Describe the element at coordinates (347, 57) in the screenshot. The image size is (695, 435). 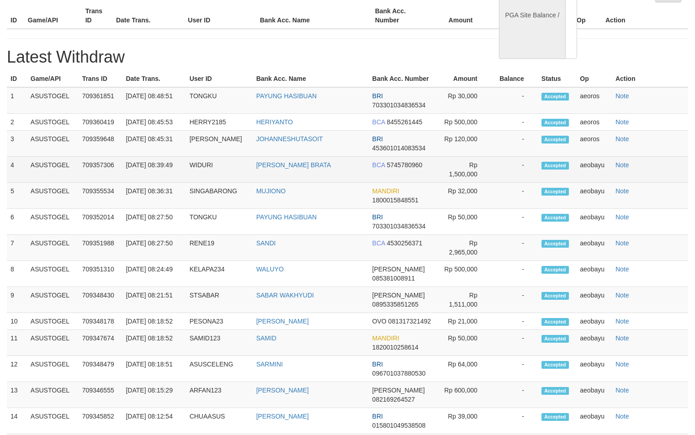
I see `h1: Latest Withdraw` at that location.